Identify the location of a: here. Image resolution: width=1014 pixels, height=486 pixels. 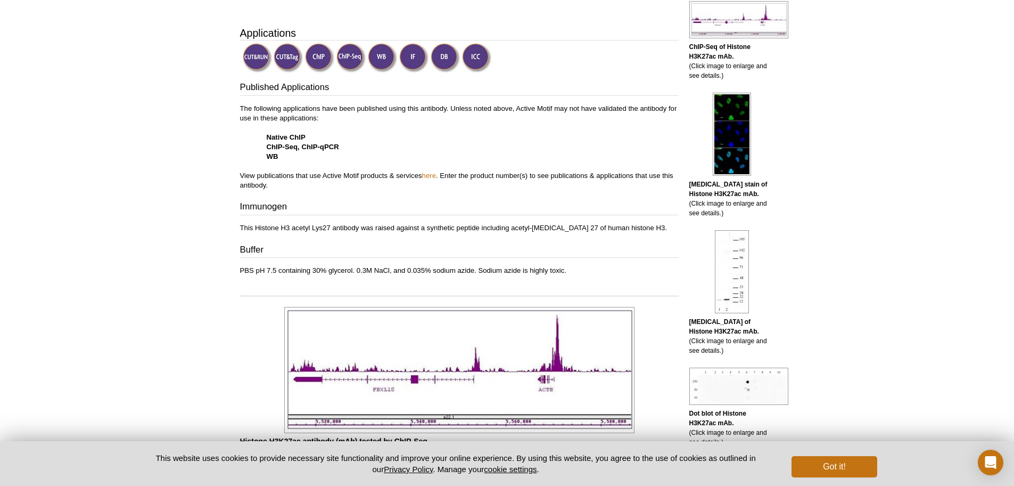
(429, 175).